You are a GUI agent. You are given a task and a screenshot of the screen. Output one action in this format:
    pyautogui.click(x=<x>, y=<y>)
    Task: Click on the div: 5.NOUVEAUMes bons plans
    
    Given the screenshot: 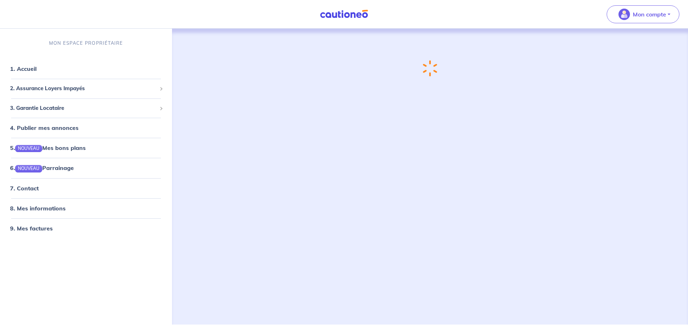 What is the action you would take?
    pyautogui.click(x=86, y=148)
    